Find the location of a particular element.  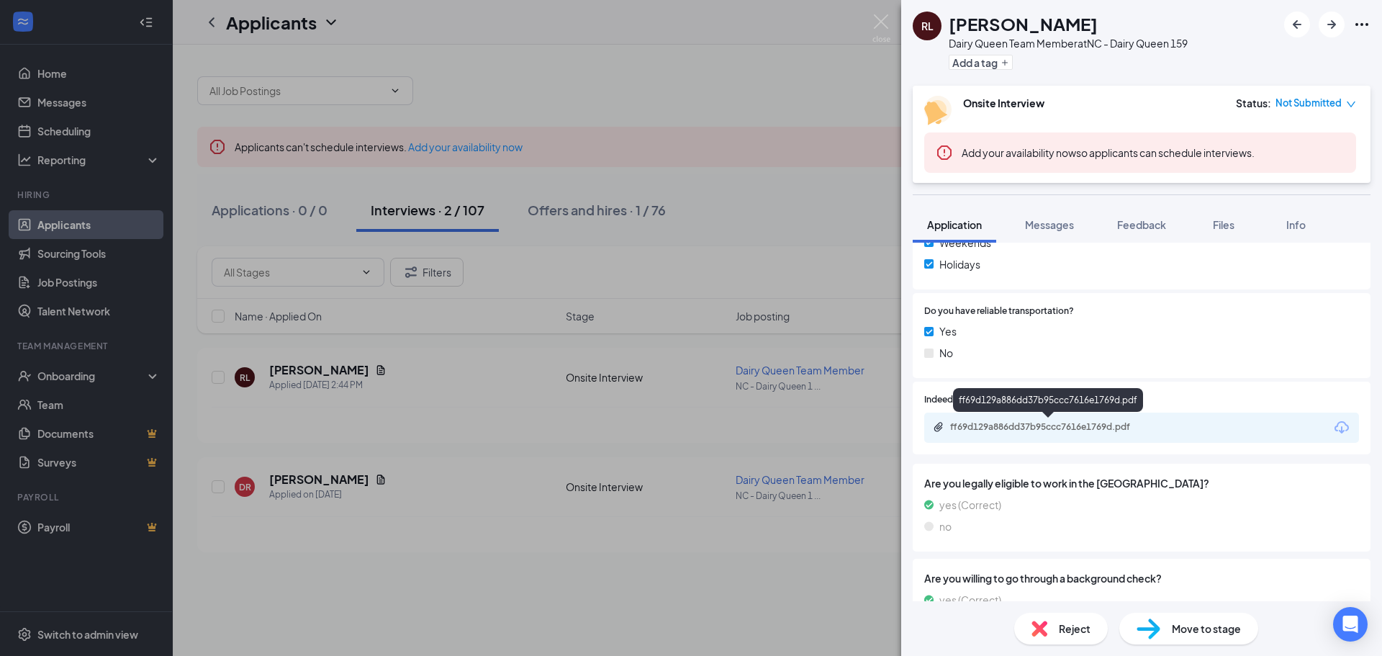

svg: Ellipses is located at coordinates (1362, 24).